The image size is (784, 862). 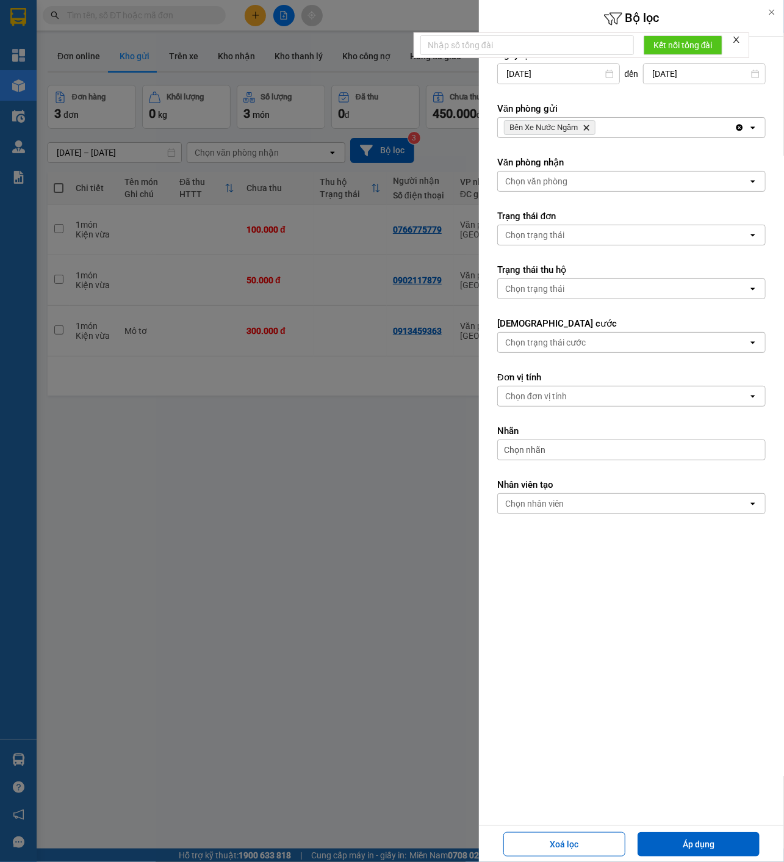 I want to click on h6: Bộ lọc, so click(x=632, y=18).